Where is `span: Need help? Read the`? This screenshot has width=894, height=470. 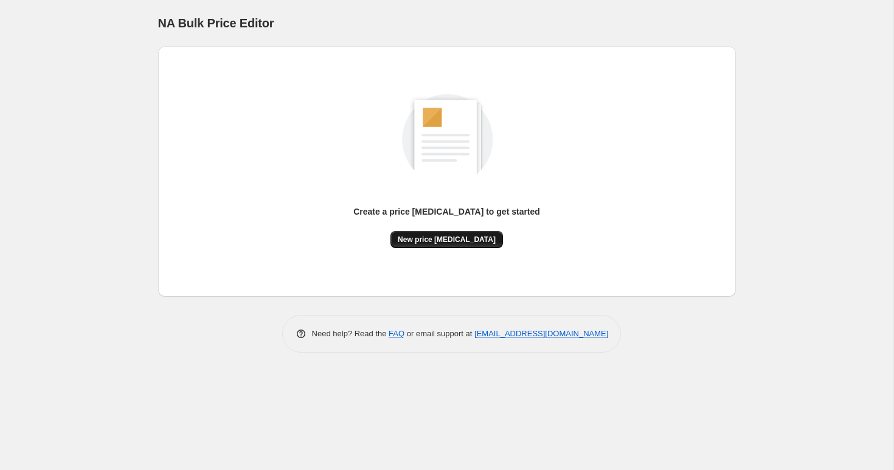 span: Need help? Read the is located at coordinates (350, 333).